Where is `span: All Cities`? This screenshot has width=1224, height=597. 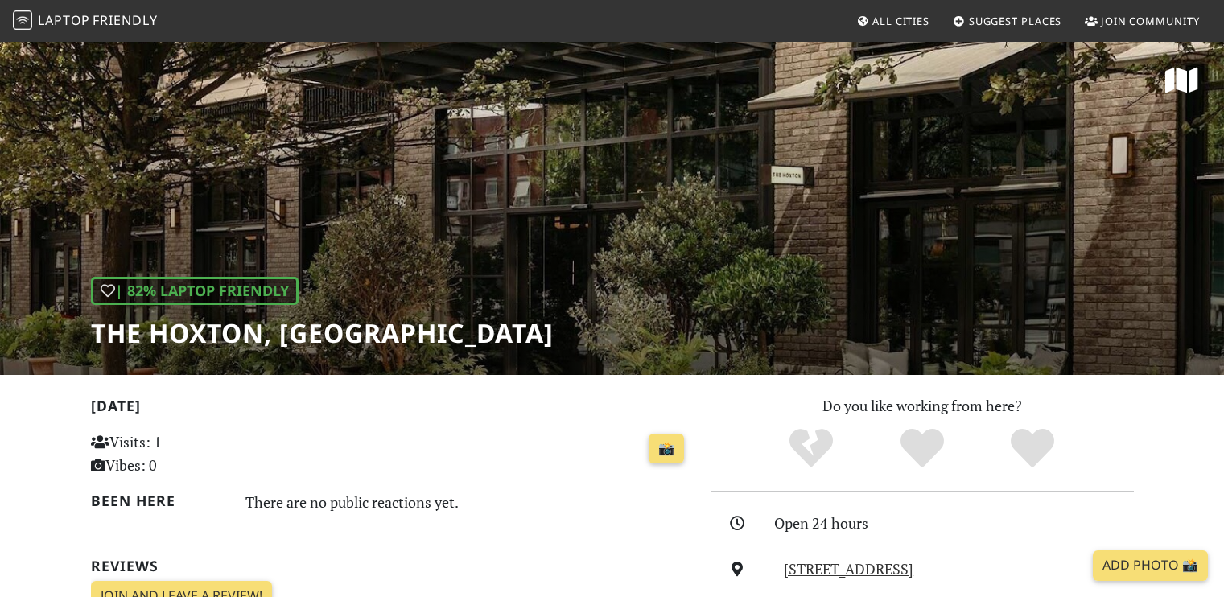 span: All Cities is located at coordinates (901, 21).